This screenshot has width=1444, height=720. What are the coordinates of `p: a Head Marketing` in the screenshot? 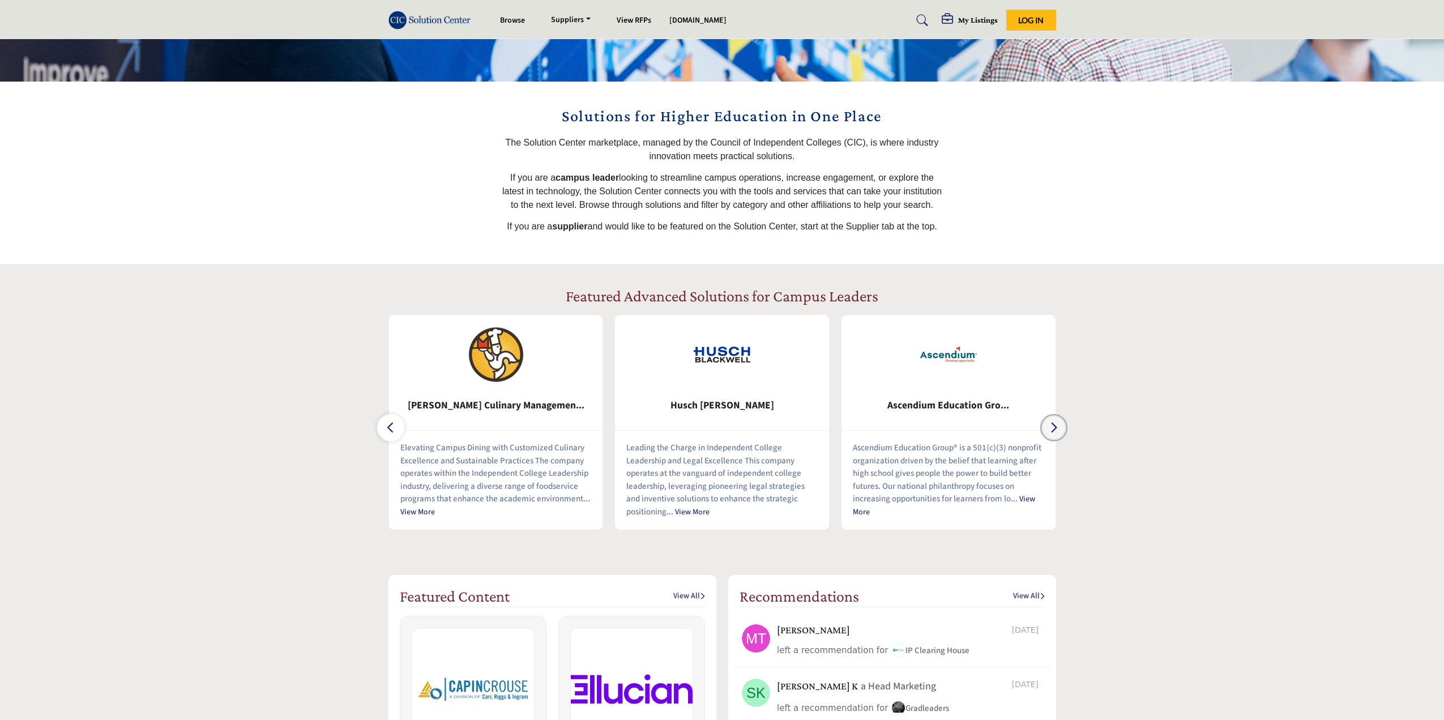 It's located at (898, 686).